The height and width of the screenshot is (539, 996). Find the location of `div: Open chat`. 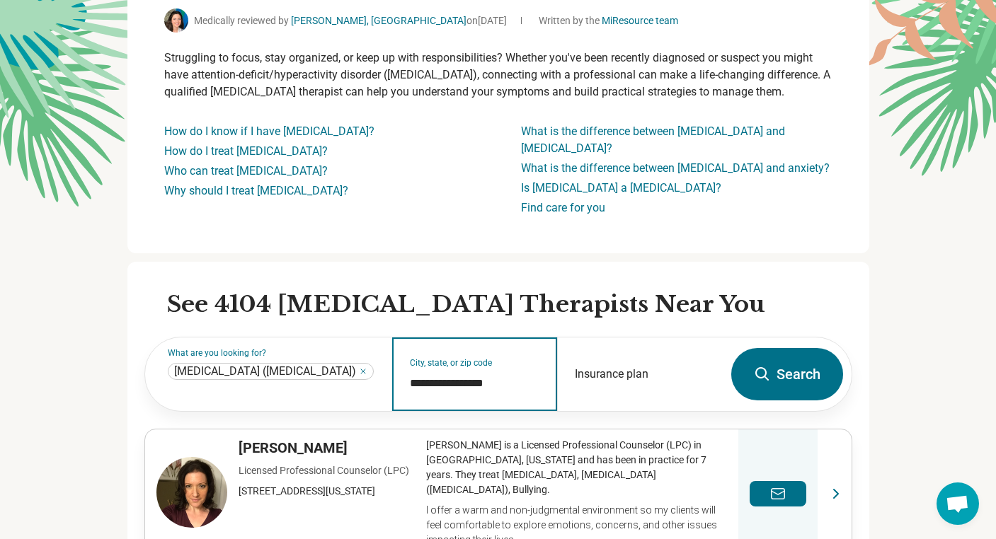

div: Open chat is located at coordinates (957, 504).